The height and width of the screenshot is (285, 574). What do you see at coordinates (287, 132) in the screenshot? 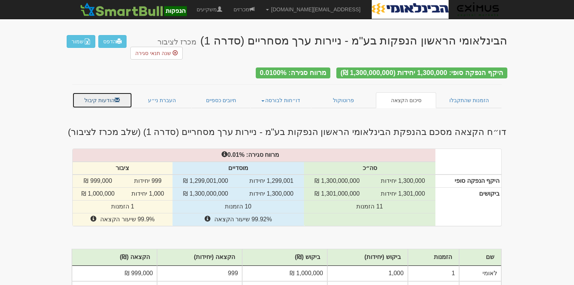
I see `h3: דו״ח הקצאה מסכם בהנפקת הבינלאומי הראשון הנפקות בע"מ - ניירות ערך מסחריים (סדרה 1) (שלב מכרז לציבור)` at bounding box center [287, 132].